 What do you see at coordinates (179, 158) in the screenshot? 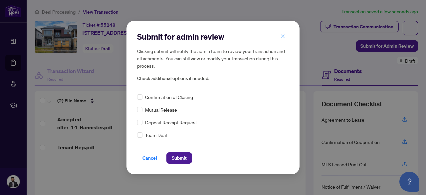
I see `button: Submit` at bounding box center [179, 158].